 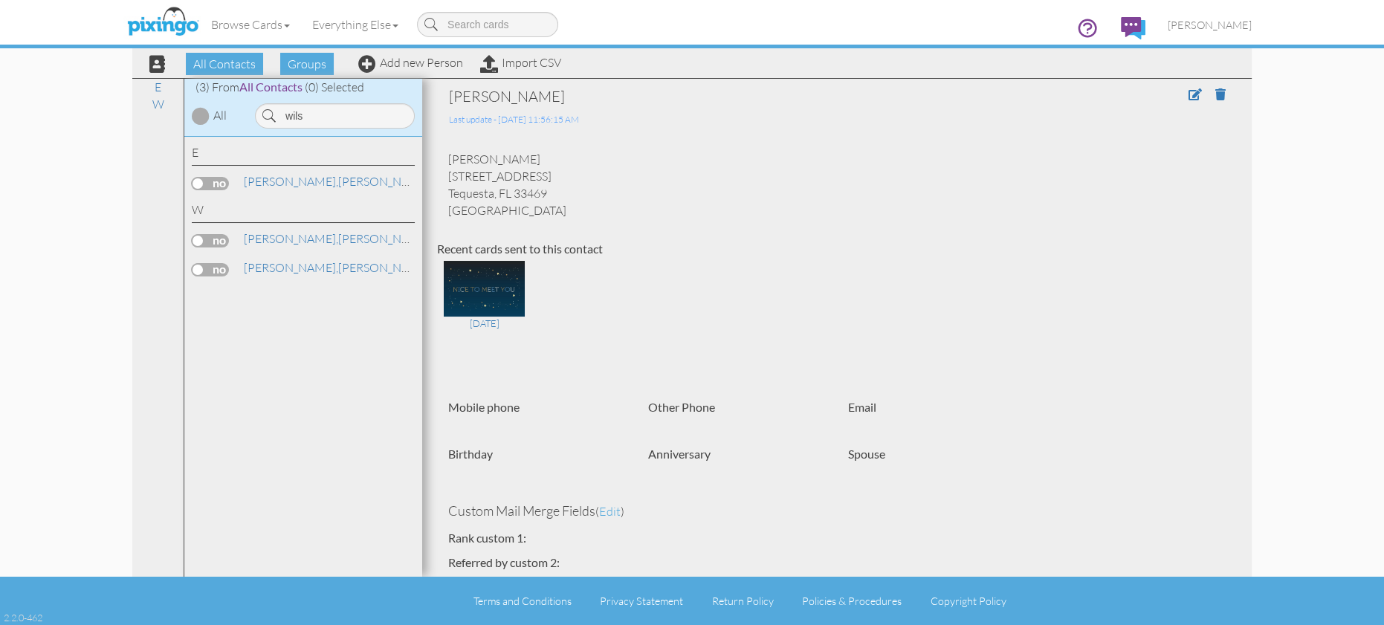 I want to click on span: edit, so click(x=610, y=511).